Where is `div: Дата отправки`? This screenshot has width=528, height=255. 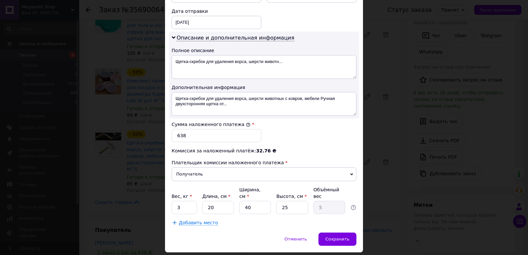 div: Дата отправки is located at coordinates (216, 11).